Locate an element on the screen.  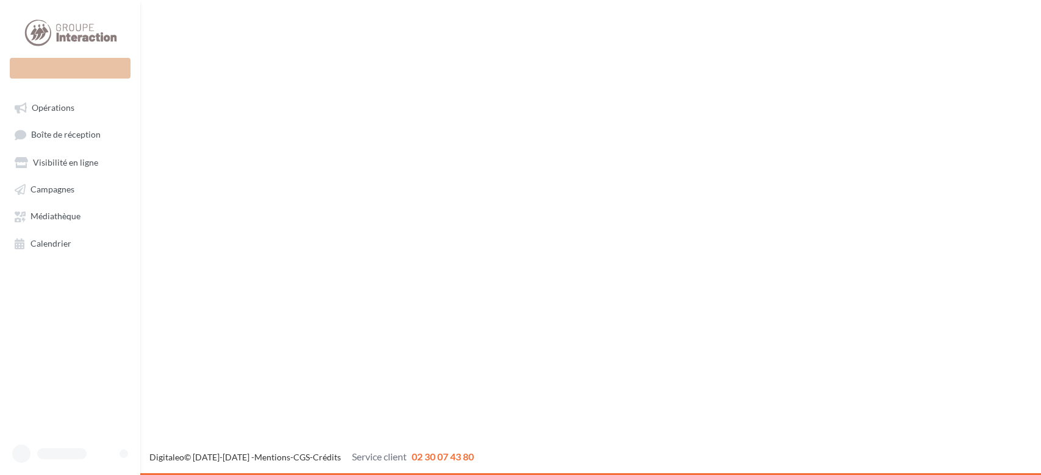
span: Campagnes is located at coordinates (52, 189).